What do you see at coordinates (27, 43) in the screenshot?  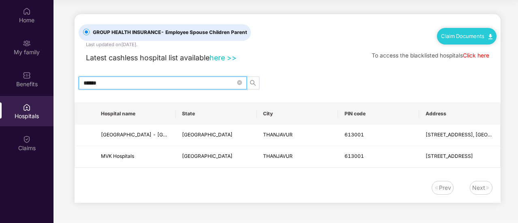 I see `img: svg+xml;base64,PHN2ZyB3aWR0aD0iMjAiIGhlaWdodD0iMjAiIHZpZXdCb3g9IjAgMCAyMCAyMCIgZmlsbD0ibm9uZSIgeG...` at bounding box center [27, 43].